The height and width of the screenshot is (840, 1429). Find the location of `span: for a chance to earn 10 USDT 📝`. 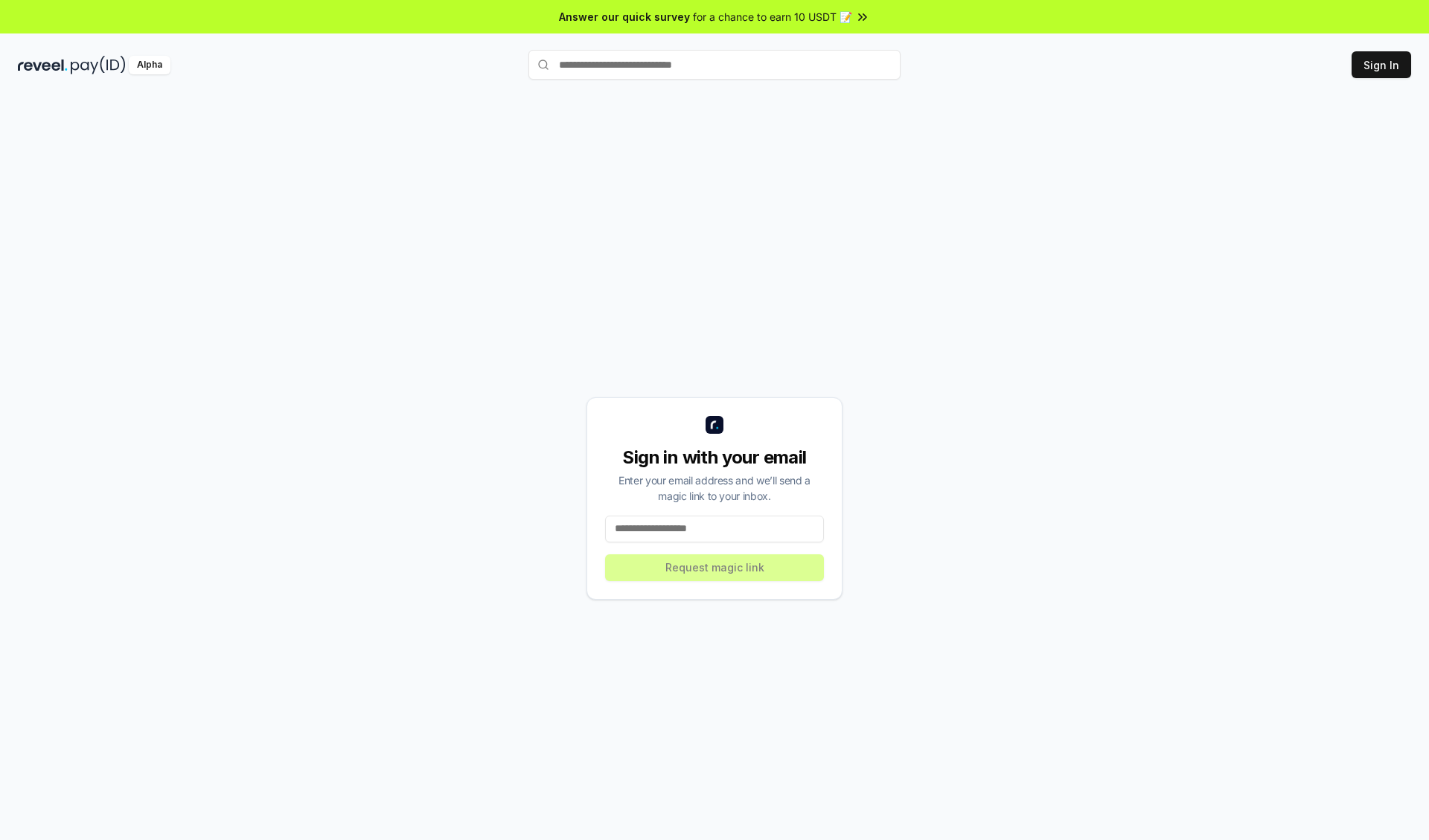

span: for a chance to earn 10 USDT 📝 is located at coordinates (772, 17).